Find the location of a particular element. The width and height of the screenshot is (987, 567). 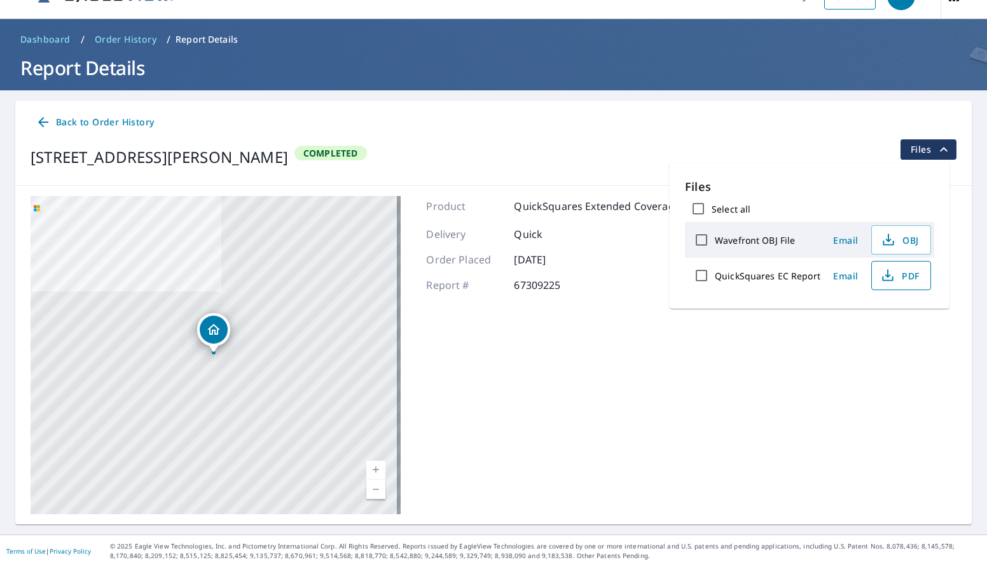

span: PDF is located at coordinates (900, 275).